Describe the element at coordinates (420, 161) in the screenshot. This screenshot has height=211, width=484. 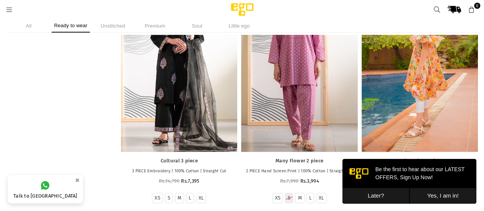
I see `a: Fruit Basket 1 piece` at that location.